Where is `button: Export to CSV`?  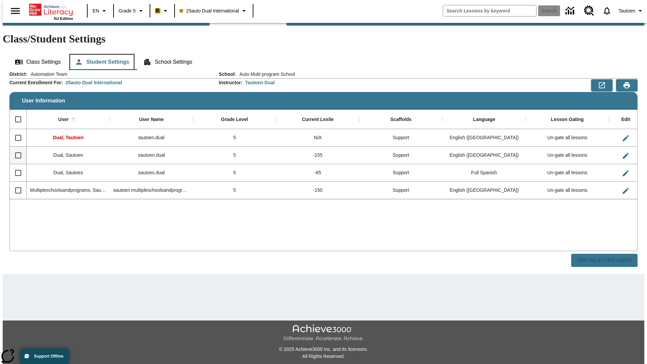 button: Export to CSV is located at coordinates (602, 85).